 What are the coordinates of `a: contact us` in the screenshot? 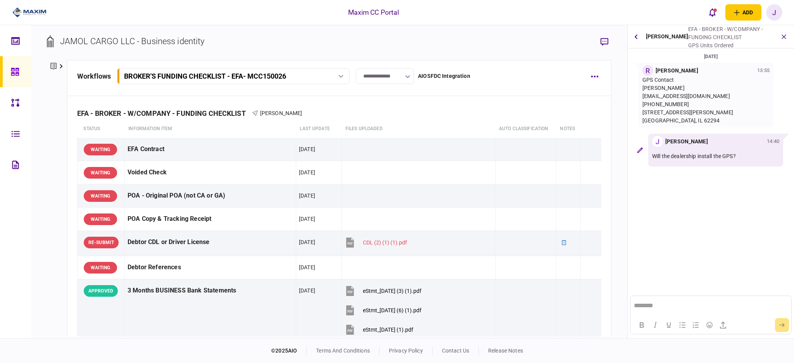 It's located at (456, 351).